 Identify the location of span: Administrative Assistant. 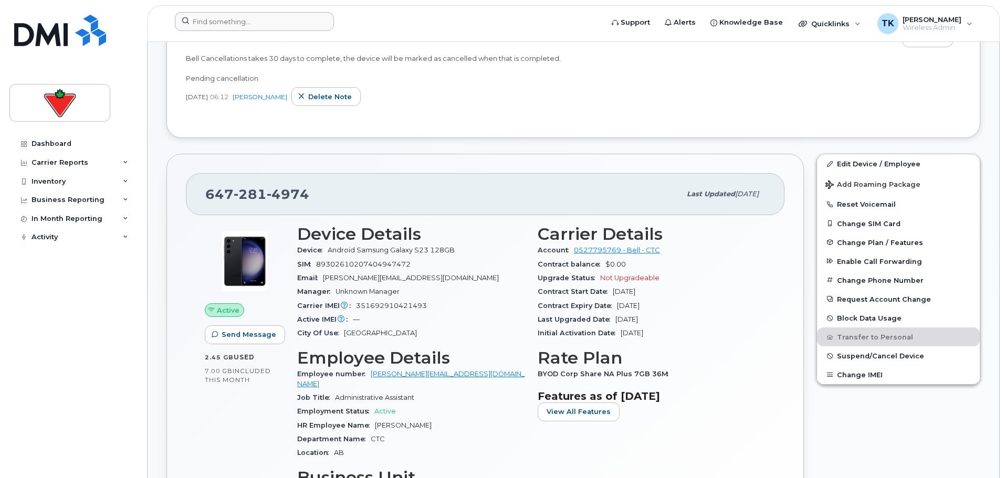
(374, 397).